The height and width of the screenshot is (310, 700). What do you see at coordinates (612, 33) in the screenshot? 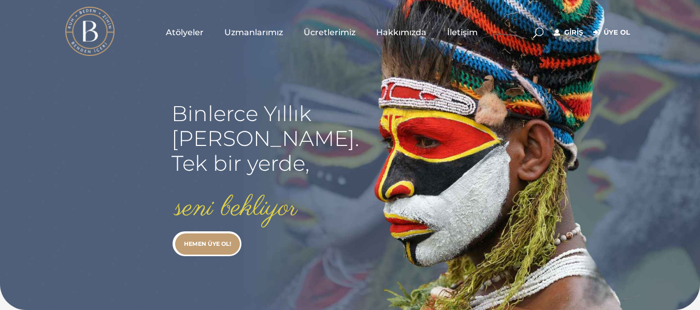
I see `a: Üye Ol` at bounding box center [612, 33].